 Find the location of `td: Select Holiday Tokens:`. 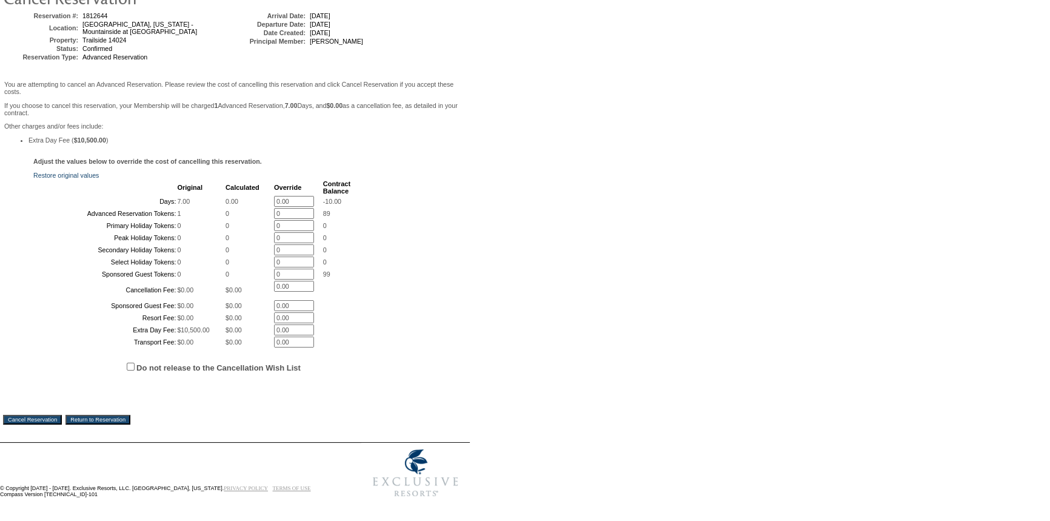

td: Select Holiday Tokens: is located at coordinates (105, 262).